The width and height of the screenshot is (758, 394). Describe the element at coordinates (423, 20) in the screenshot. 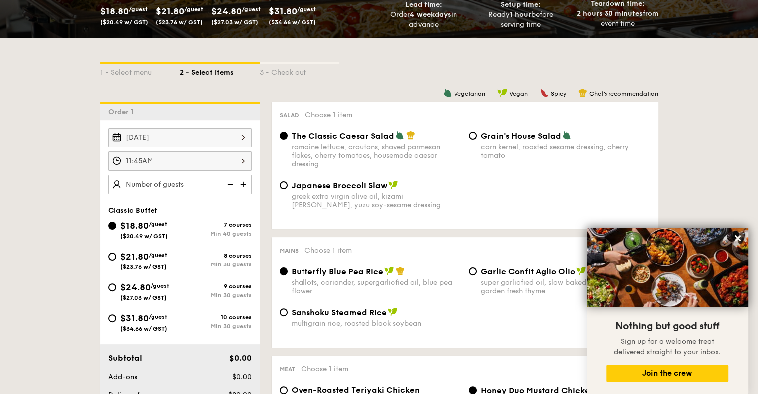

I see `div: Order in advance` at that location.